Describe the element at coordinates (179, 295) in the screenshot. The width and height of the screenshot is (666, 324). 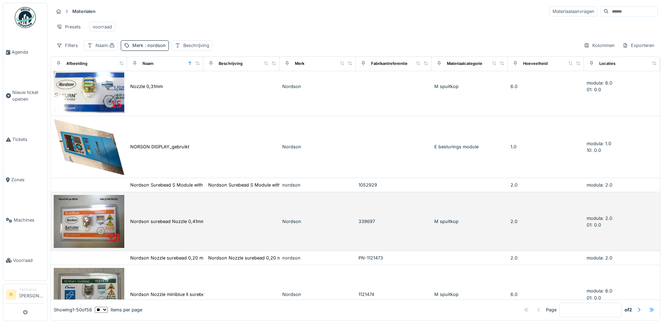
I see `div: Nordson Nozzle miniblue II surebead 0,31mm` at that location.